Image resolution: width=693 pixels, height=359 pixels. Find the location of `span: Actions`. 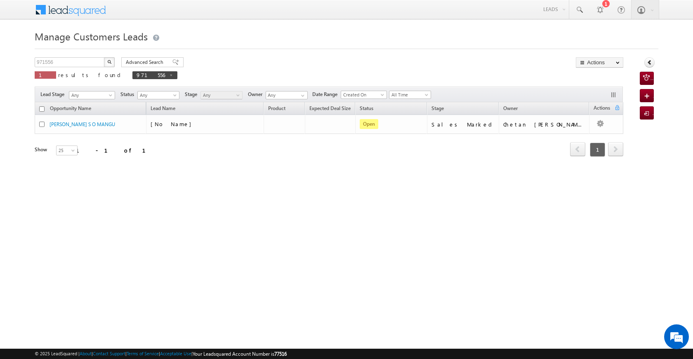

span: Actions is located at coordinates (602, 109).